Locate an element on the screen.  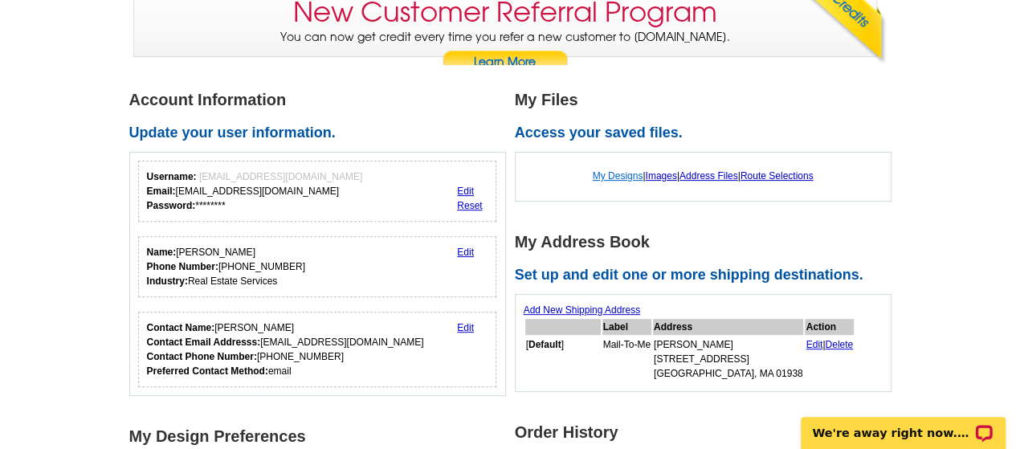
a: Delete is located at coordinates (839, 345).